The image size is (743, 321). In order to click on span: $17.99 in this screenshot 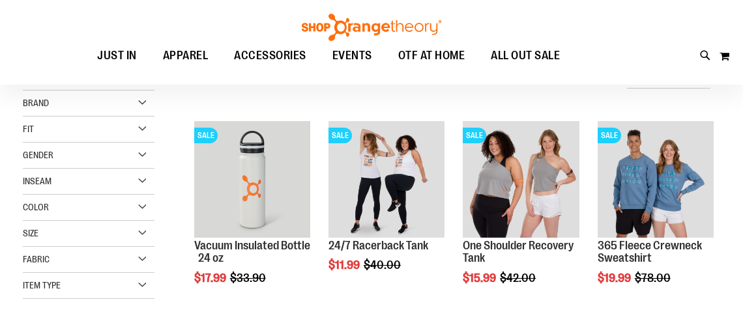, I will do `click(211, 278)`.